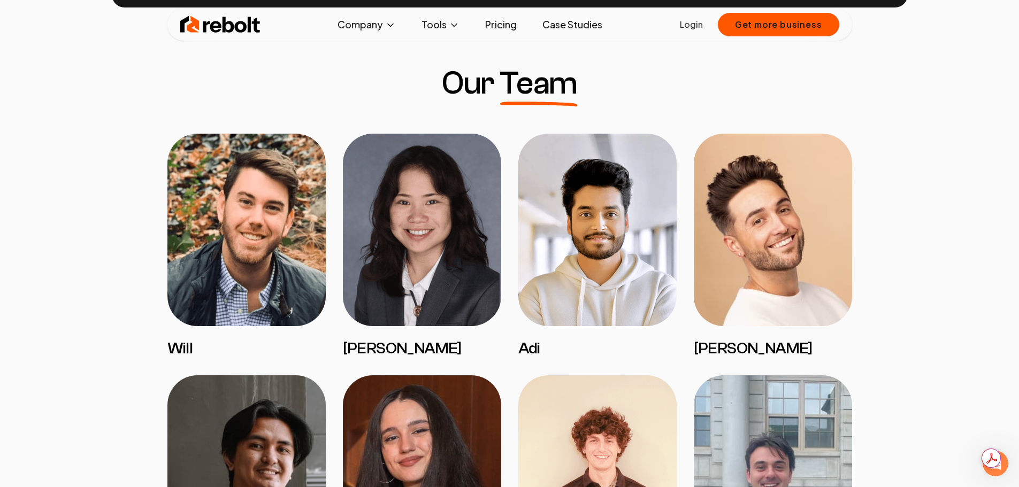 The height and width of the screenshot is (487, 1019). Describe the element at coordinates (422, 230) in the screenshot. I see `img: Haley` at that location.